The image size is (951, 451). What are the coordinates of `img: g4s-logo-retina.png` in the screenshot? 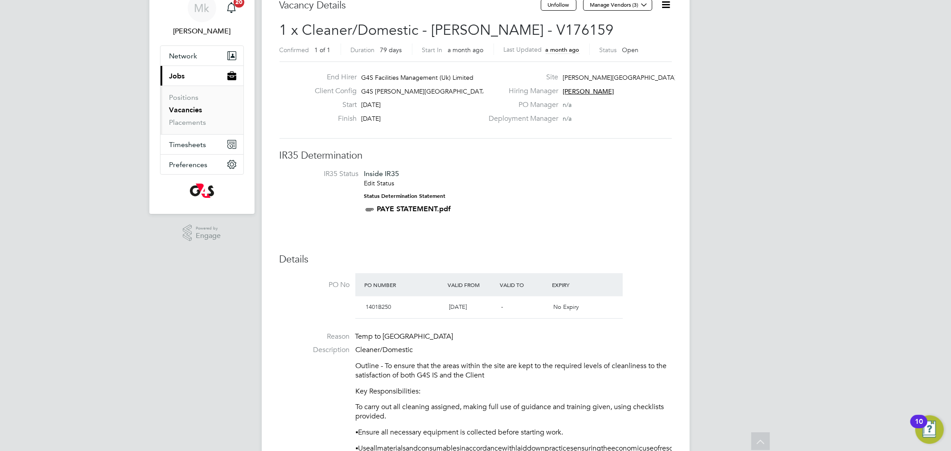 It's located at (202, 191).